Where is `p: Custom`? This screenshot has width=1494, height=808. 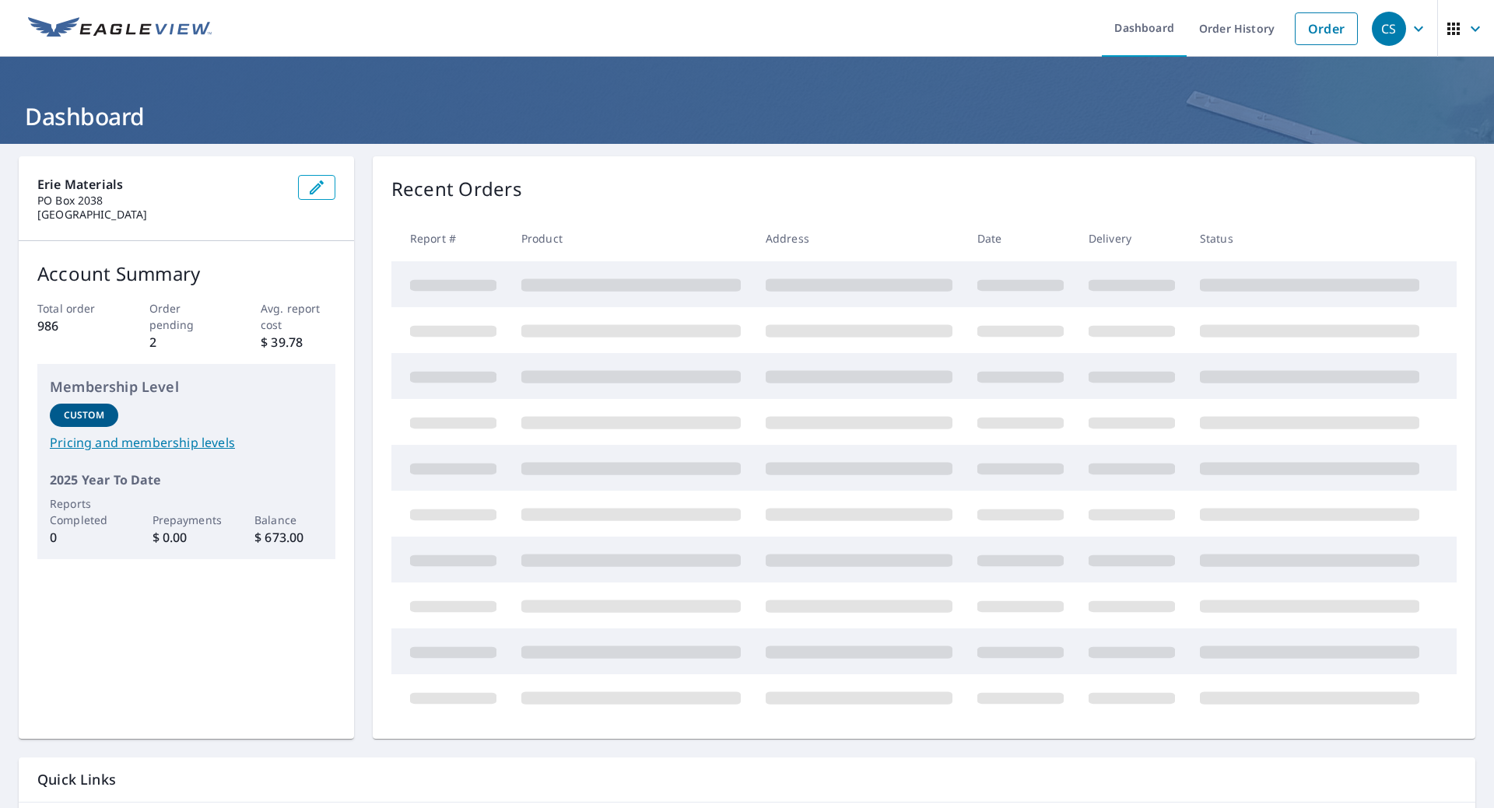
p: Custom is located at coordinates (84, 415).